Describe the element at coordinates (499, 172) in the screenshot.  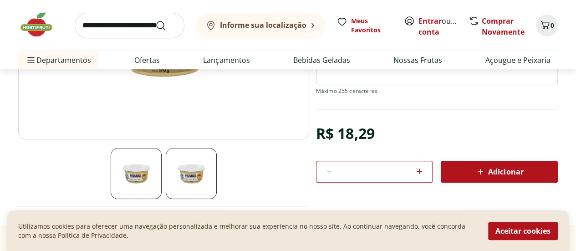
I see `span: Adicionar` at that location.